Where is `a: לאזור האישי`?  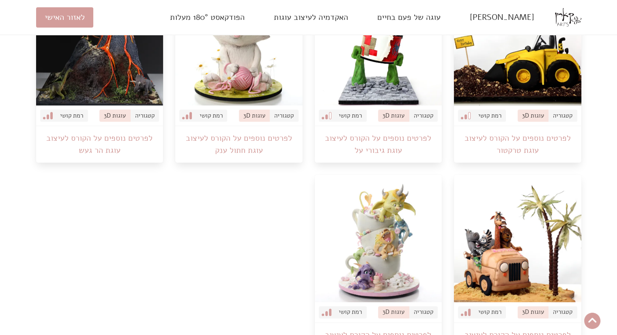 a: לאזור האישי is located at coordinates (65, 17).